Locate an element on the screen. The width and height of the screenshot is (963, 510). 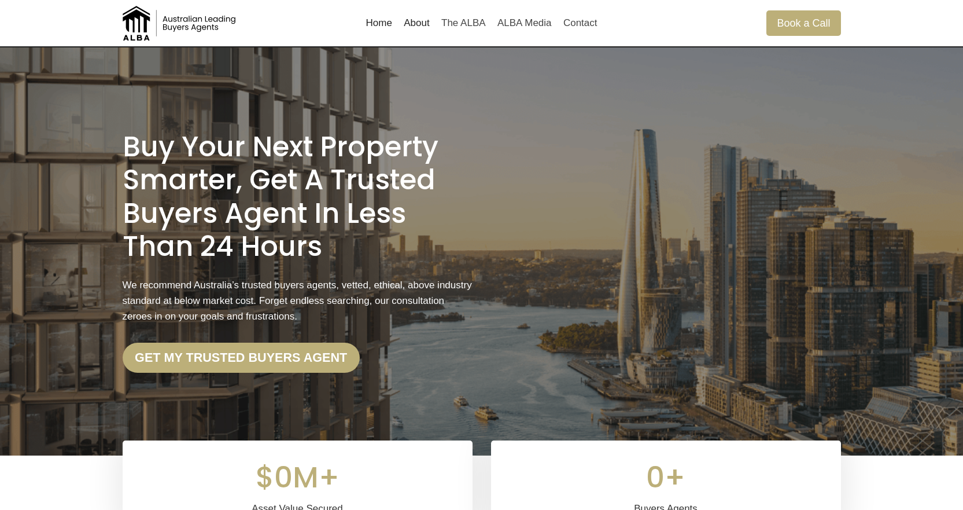
a: The ALBA is located at coordinates (463, 23).